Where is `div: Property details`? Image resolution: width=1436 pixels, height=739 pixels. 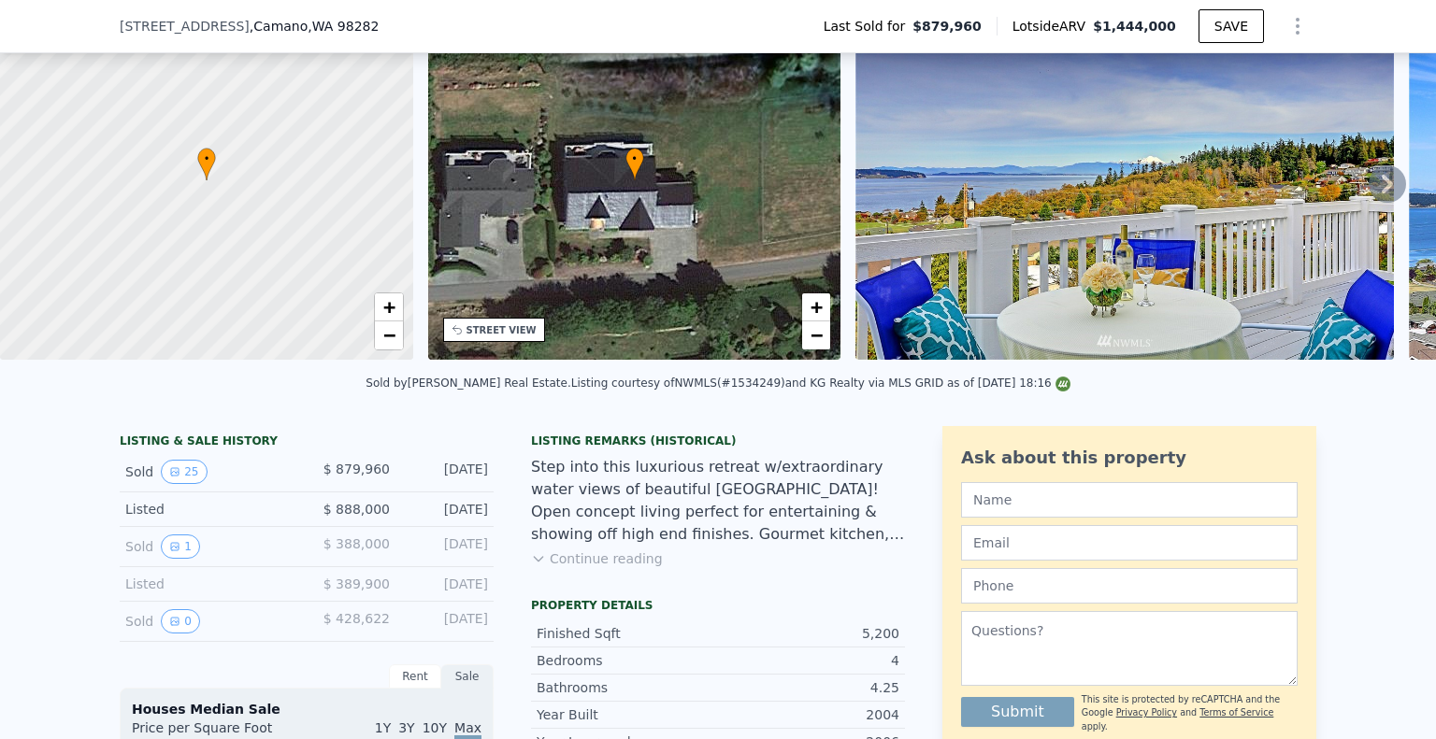
div: Property details is located at coordinates (718, 606).